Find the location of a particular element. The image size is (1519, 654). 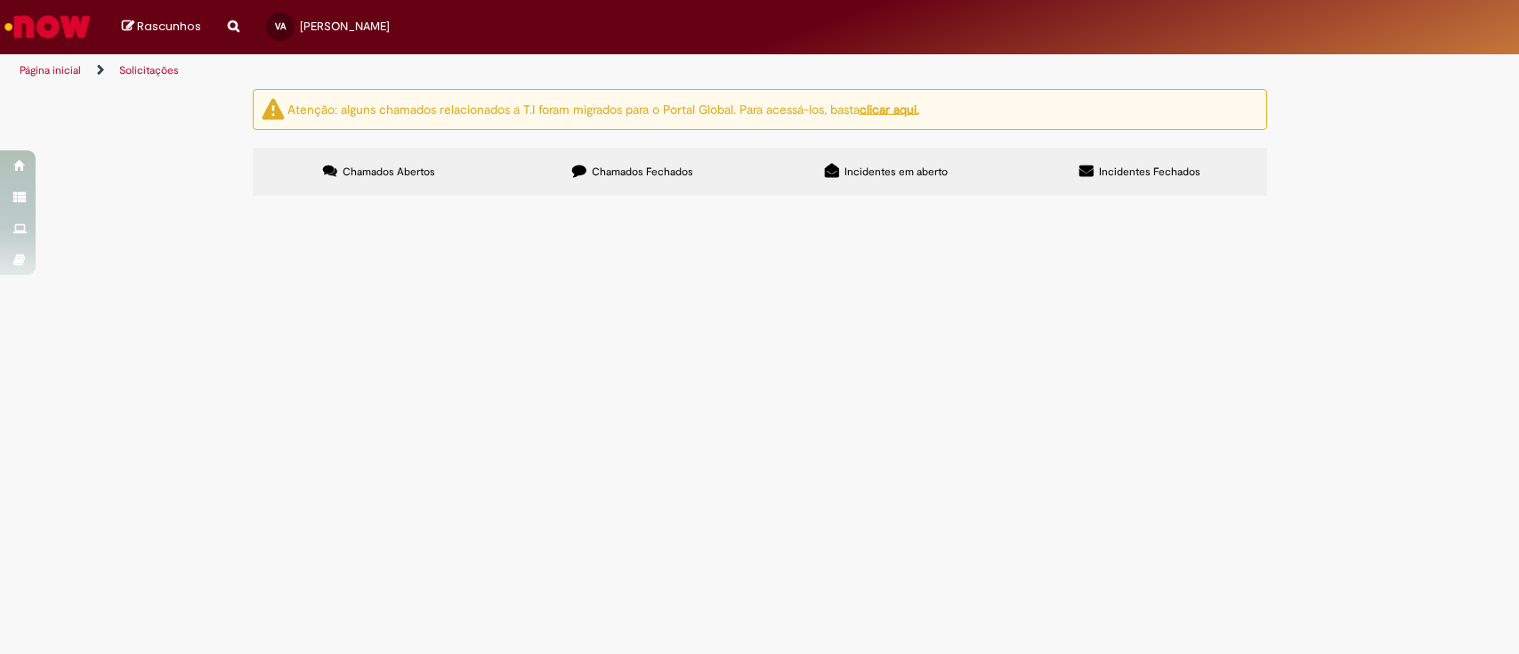

a: clicar aqui. is located at coordinates (889, 109).